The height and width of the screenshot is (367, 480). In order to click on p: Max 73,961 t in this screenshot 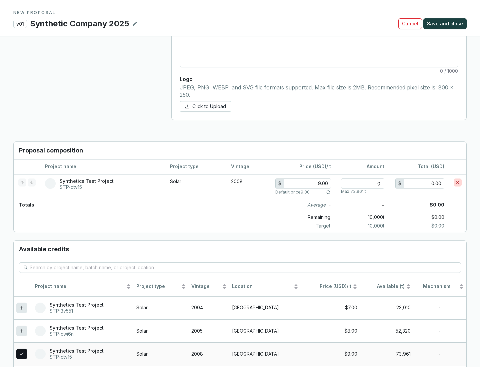, I will do `click(353, 191)`.